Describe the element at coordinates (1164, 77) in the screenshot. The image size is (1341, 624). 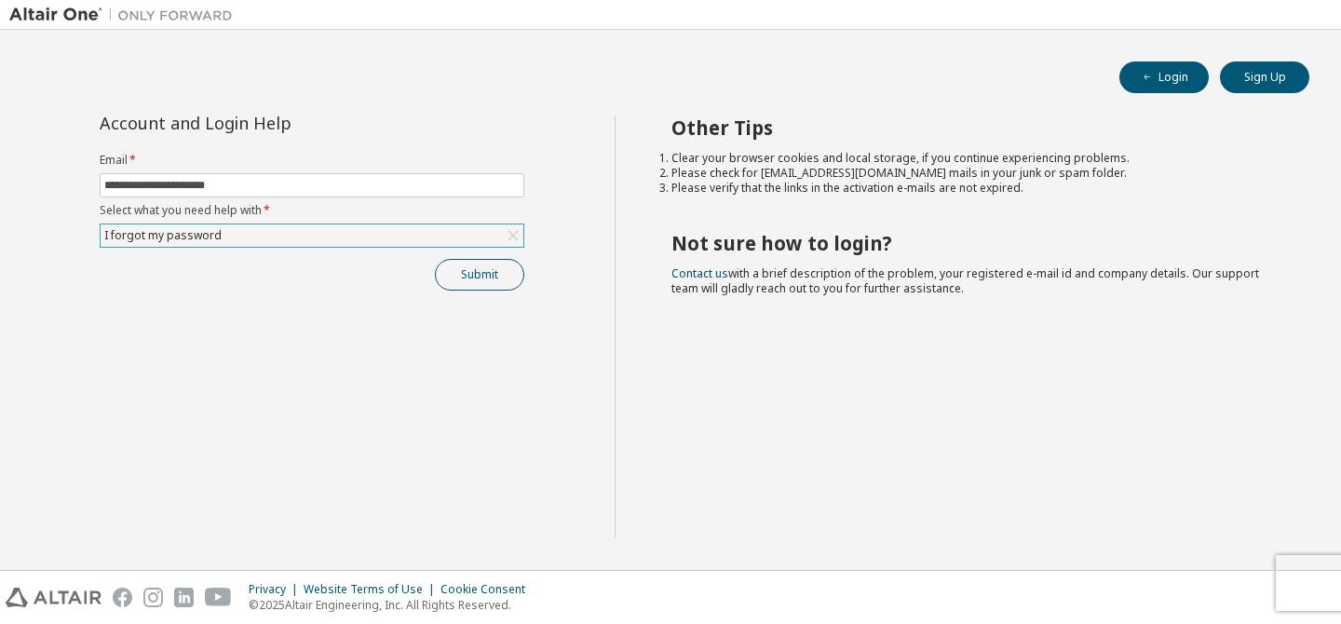
I see `button: Login` at that location.